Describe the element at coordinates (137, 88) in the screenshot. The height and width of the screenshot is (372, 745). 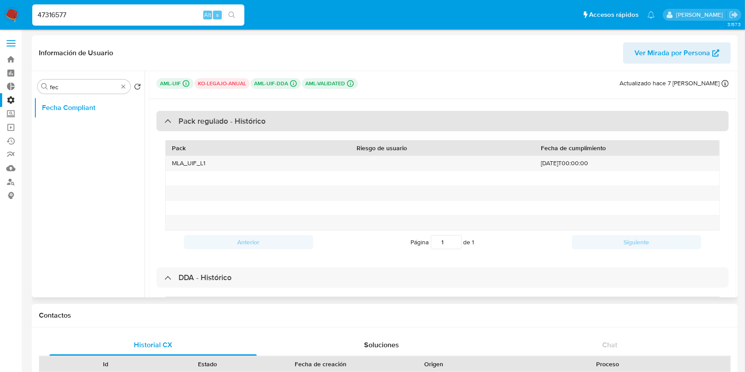
I see `button: Volver al orden por defecto` at that location.